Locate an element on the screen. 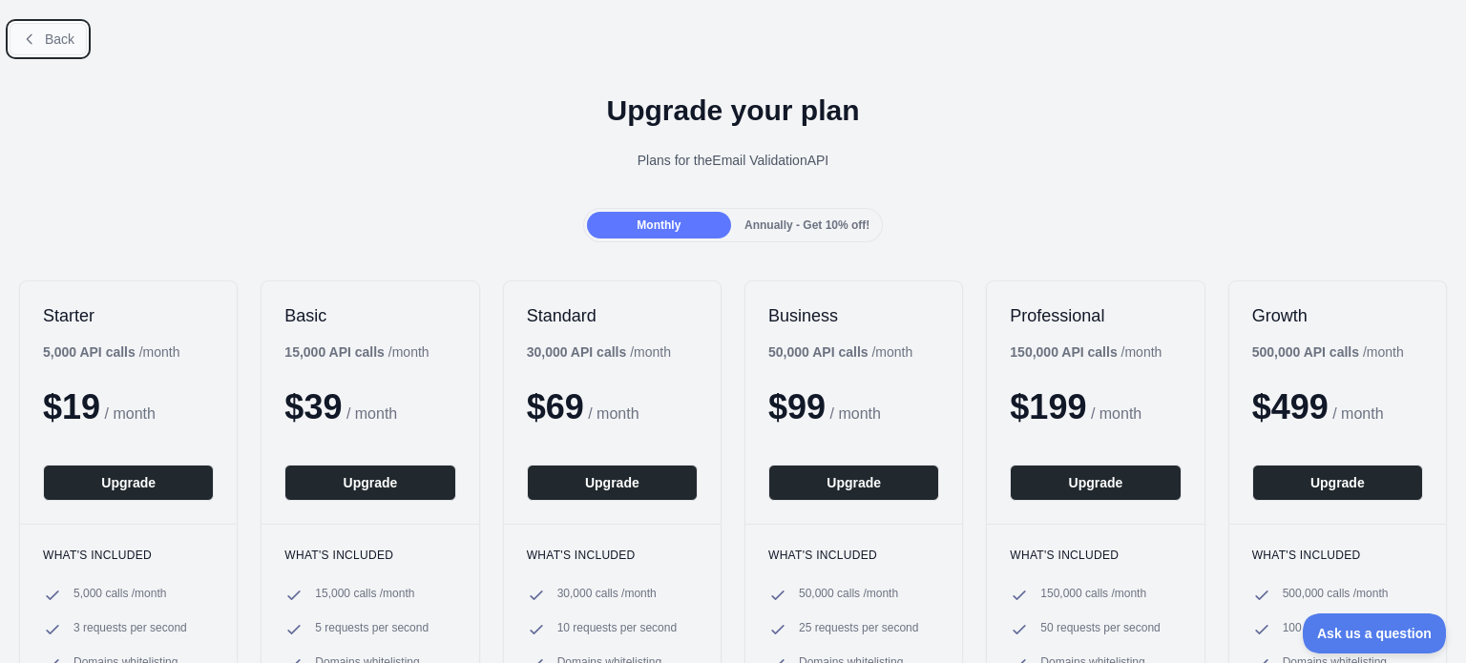 Image resolution: width=1466 pixels, height=663 pixels. h2: Standard is located at coordinates (612, 316).